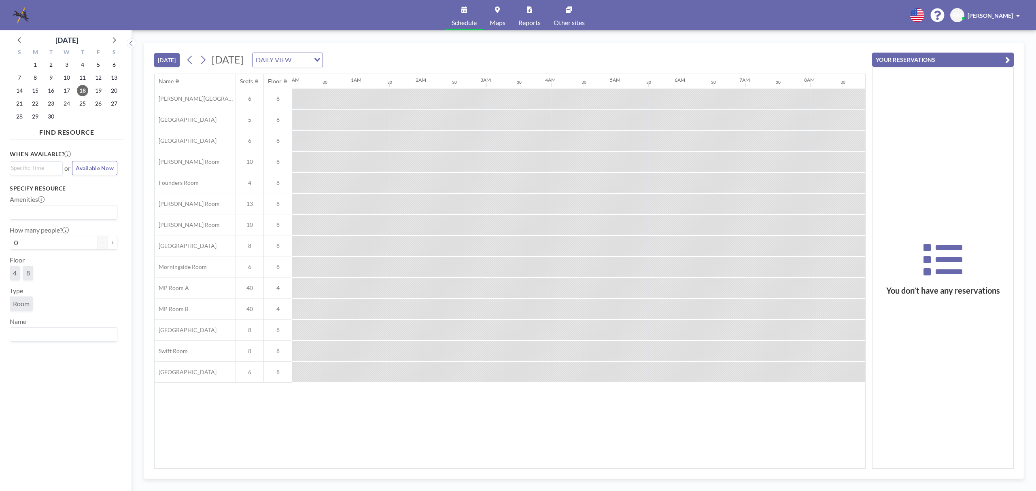 Image resolution: width=1036 pixels, height=491 pixels. Describe the element at coordinates (67, 168) in the screenshot. I see `span: or` at that location.